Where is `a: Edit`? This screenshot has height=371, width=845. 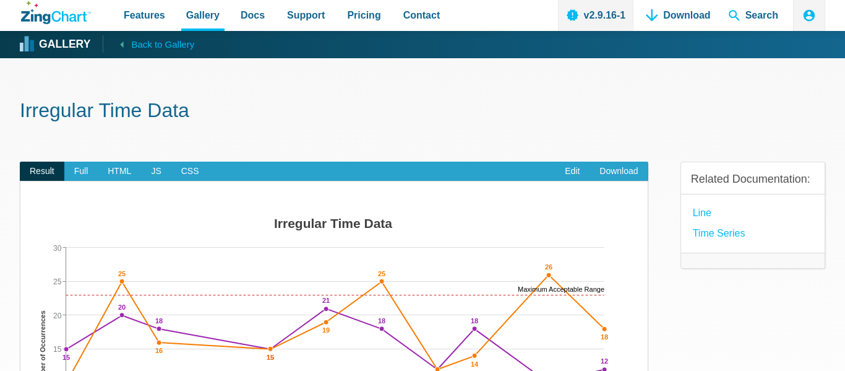 a: Edit is located at coordinates (572, 171).